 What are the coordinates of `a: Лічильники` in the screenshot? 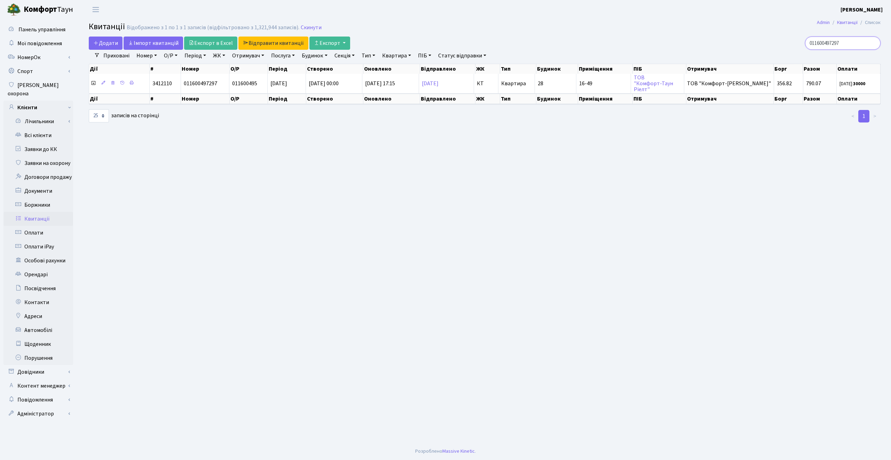 It's located at (40, 121).